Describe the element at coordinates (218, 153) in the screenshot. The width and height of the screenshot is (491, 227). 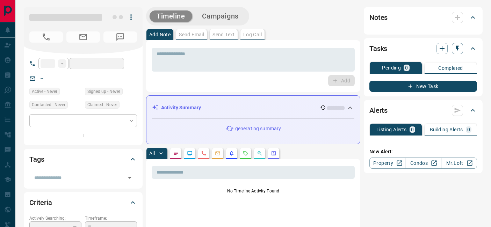
I see `svg: Emails` at that location.